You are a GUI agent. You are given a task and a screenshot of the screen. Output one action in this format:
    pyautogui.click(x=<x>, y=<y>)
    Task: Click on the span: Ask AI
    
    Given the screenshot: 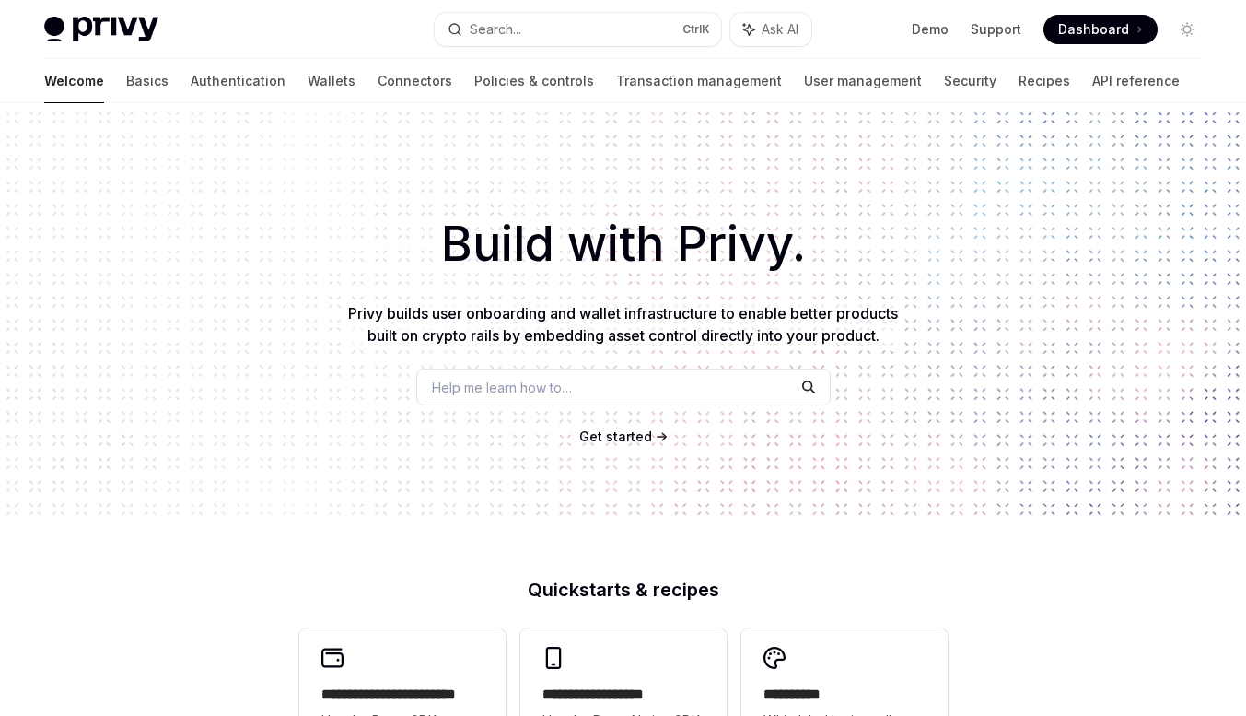 What is the action you would take?
    pyautogui.click(x=780, y=29)
    